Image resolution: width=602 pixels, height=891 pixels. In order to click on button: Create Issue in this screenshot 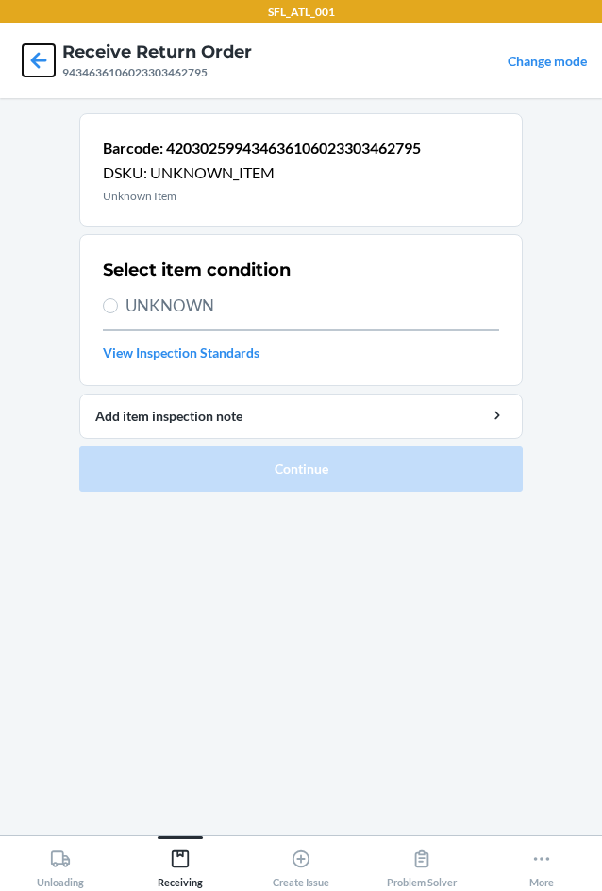, I will do `click(301, 862)`.